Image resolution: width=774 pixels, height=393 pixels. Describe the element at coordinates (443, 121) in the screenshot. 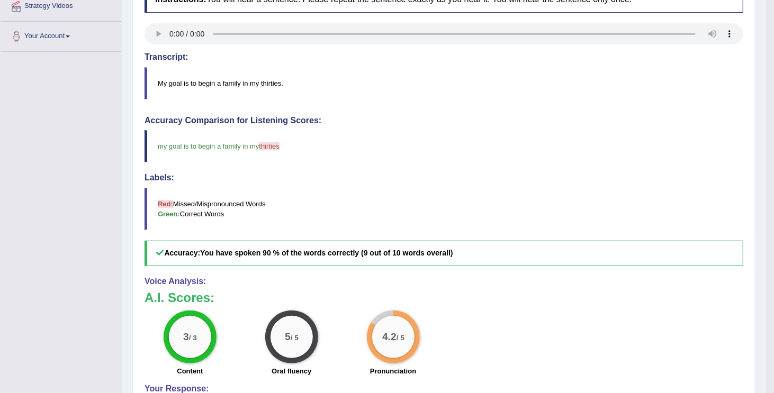

I see `h4: Accuracy Comparison for Listening Scores:` at that location.